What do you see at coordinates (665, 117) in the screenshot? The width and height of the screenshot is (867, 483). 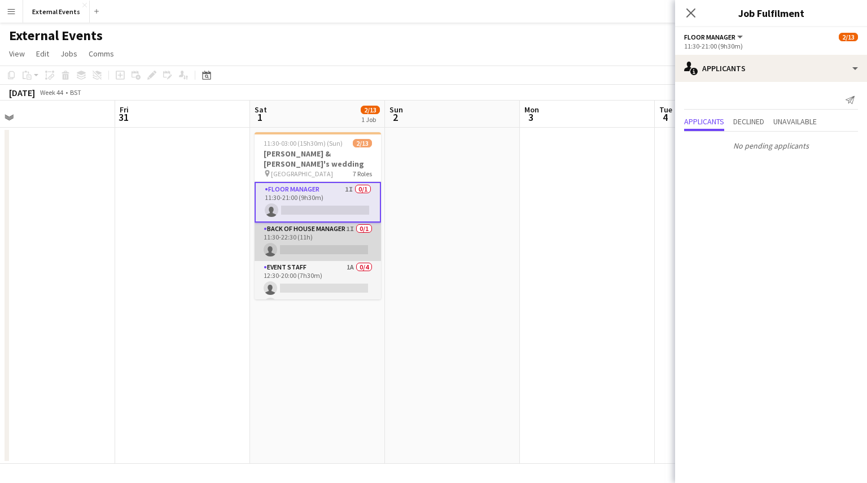 I see `span: 4` at bounding box center [665, 117].